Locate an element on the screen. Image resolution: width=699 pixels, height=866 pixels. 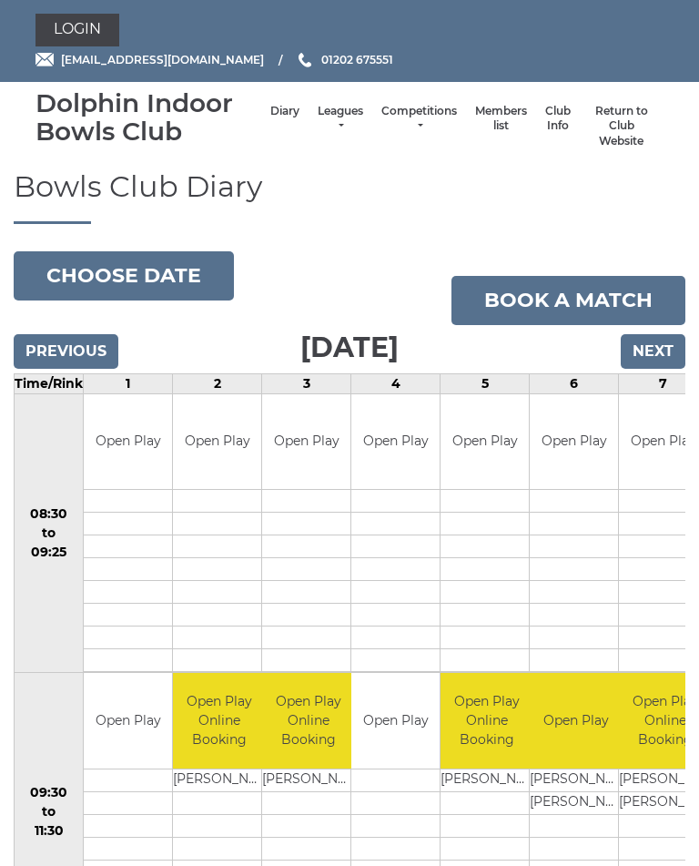
a: Members list is located at coordinates (501, 118).